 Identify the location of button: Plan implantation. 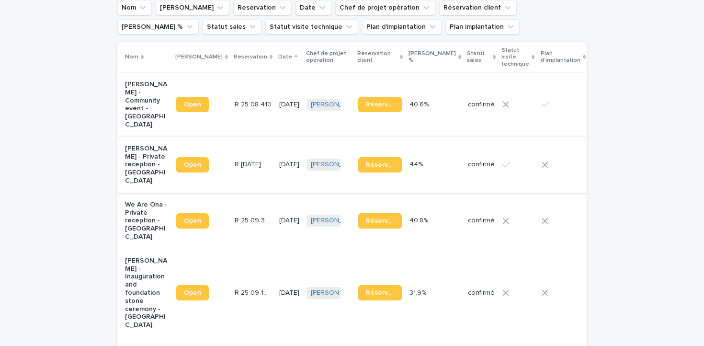
(482, 27).